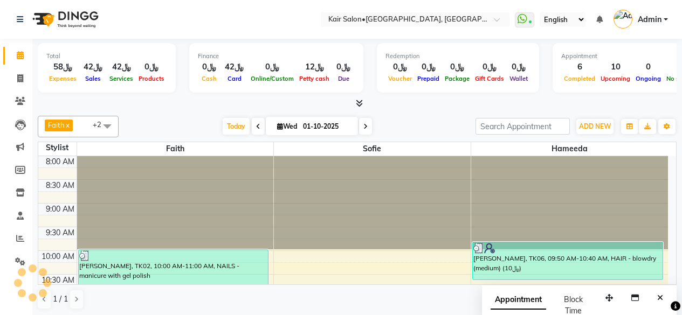  What do you see at coordinates (107, 56) in the screenshot?
I see `div: Total` at bounding box center [107, 56].